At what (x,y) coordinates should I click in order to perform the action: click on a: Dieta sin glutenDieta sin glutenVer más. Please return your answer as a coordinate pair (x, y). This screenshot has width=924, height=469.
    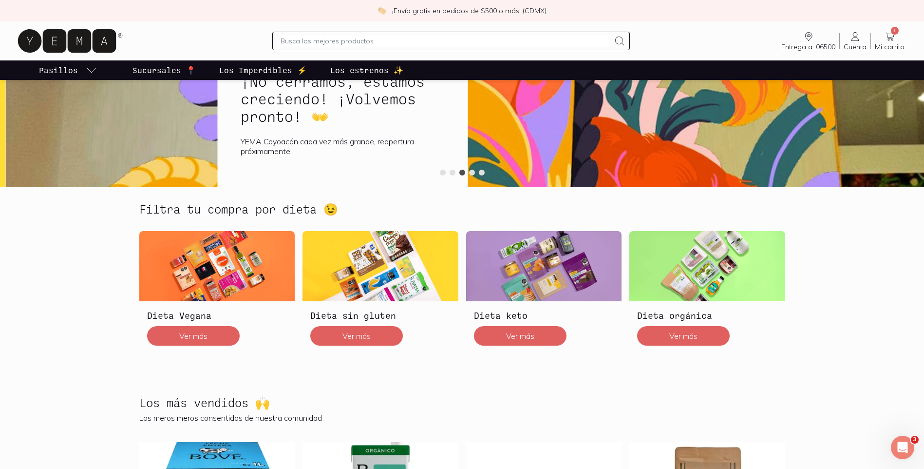
    Looking at the image, I should click on (381, 292).